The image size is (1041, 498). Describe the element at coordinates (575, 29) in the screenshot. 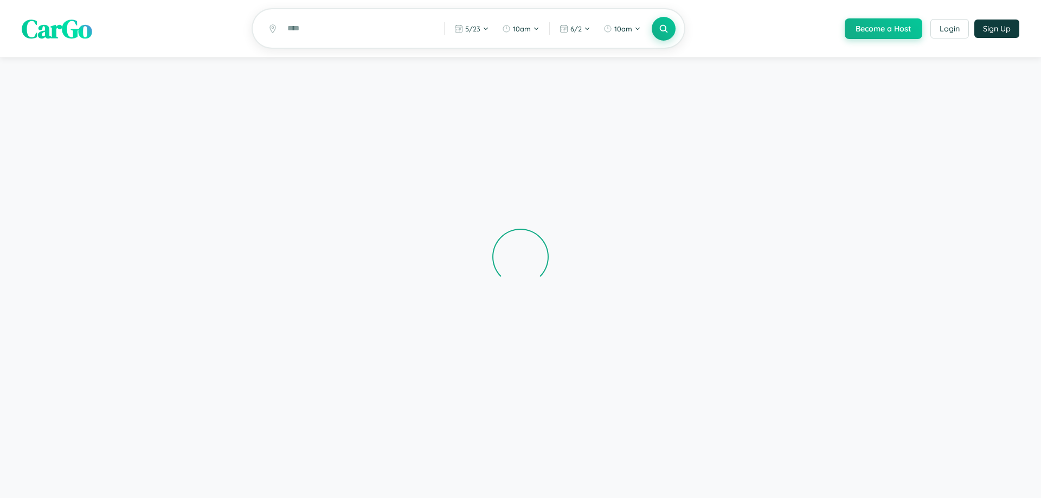

I see `button: 6/2` at that location.